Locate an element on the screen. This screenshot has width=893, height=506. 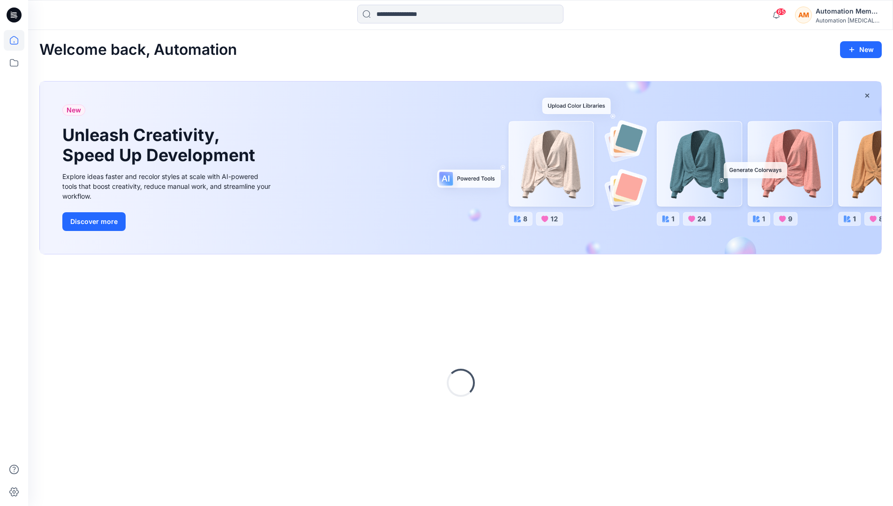
button: Discover more is located at coordinates (94, 222).